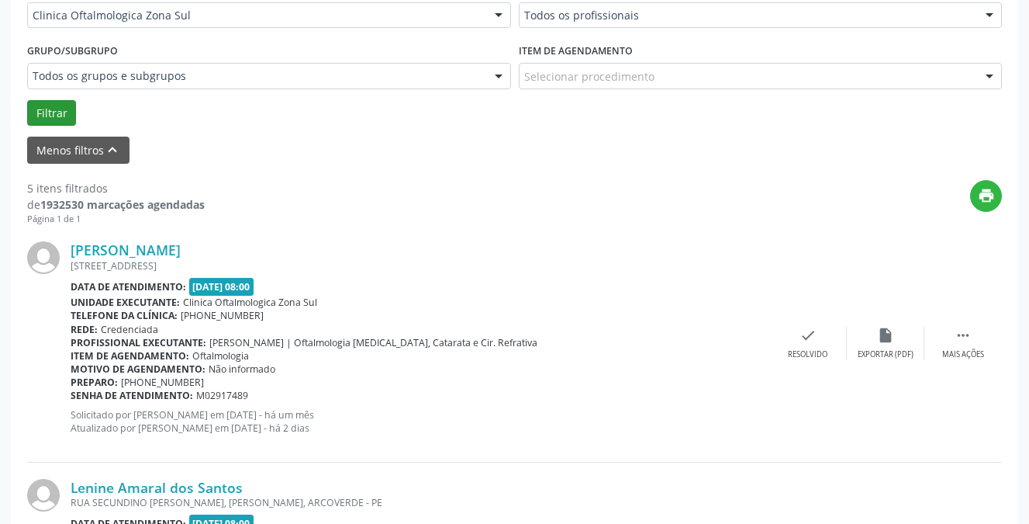 The height and width of the screenshot is (524, 1029). What do you see at coordinates (130, 355) in the screenshot?
I see `b: Item de agendamento:` at bounding box center [130, 355].